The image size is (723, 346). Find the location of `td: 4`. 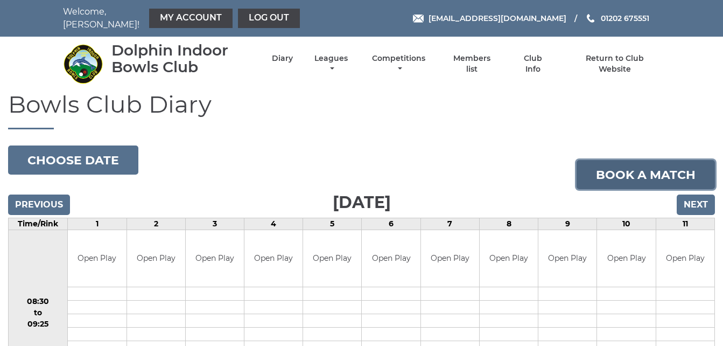

td: 4 is located at coordinates (274, 224).